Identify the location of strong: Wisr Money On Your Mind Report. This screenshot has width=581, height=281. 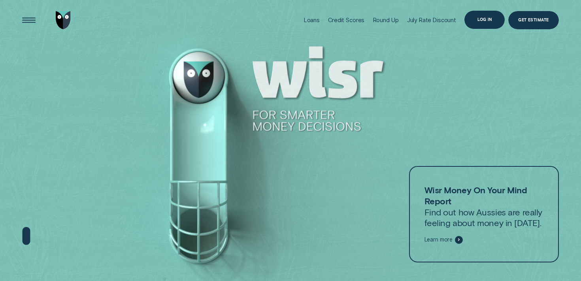
(476, 195).